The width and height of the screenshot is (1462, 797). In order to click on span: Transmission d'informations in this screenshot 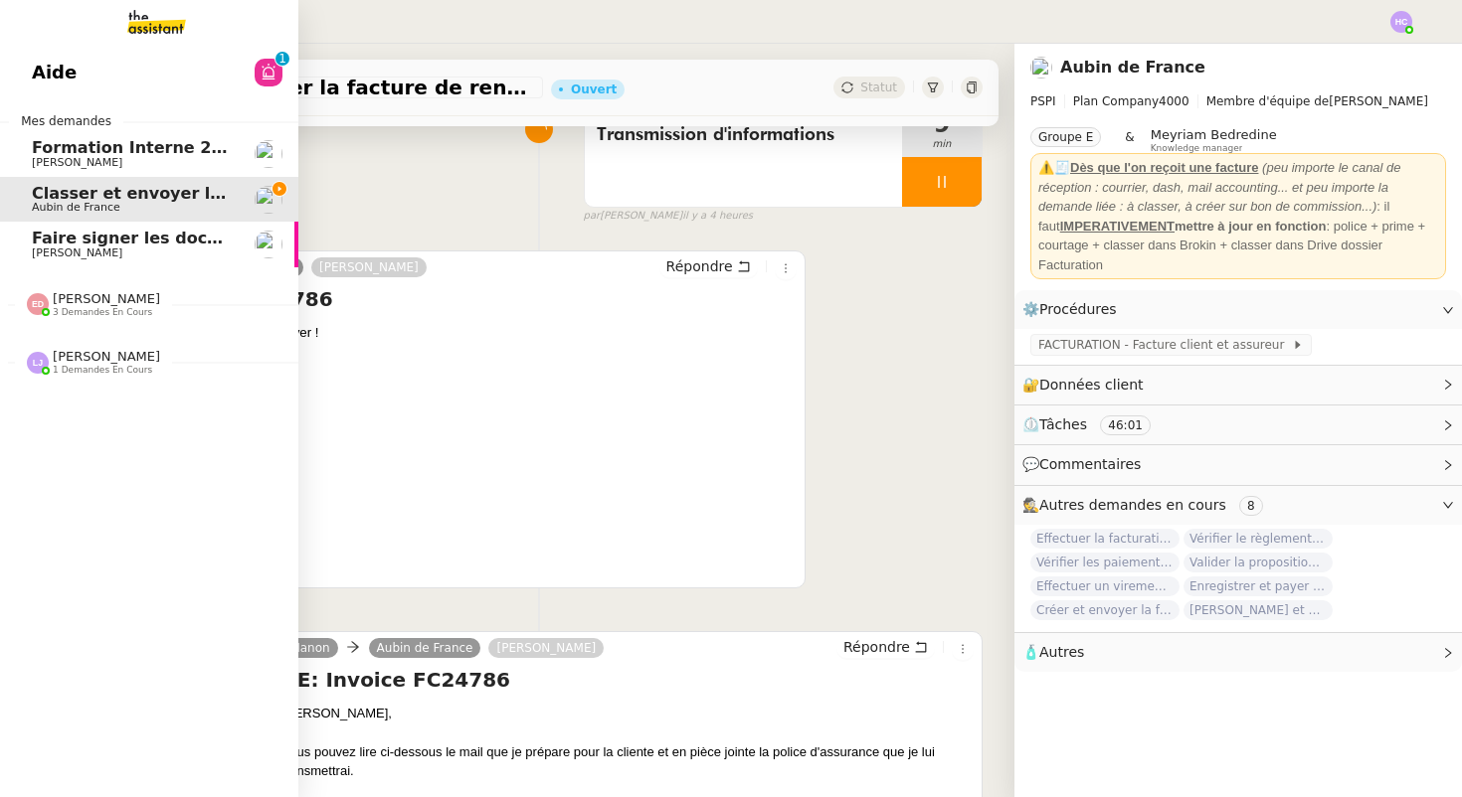, I will do `click(743, 135)`.